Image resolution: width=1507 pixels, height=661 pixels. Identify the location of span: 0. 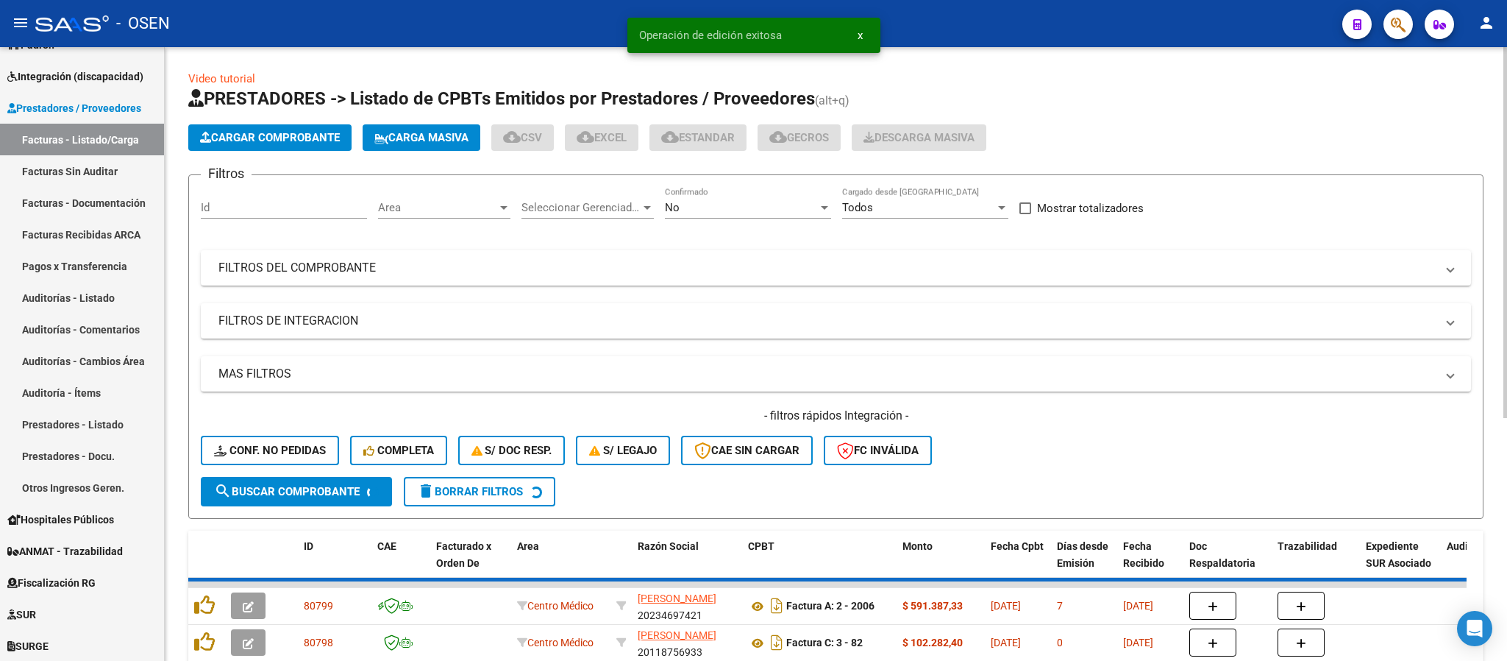
(1060, 642).